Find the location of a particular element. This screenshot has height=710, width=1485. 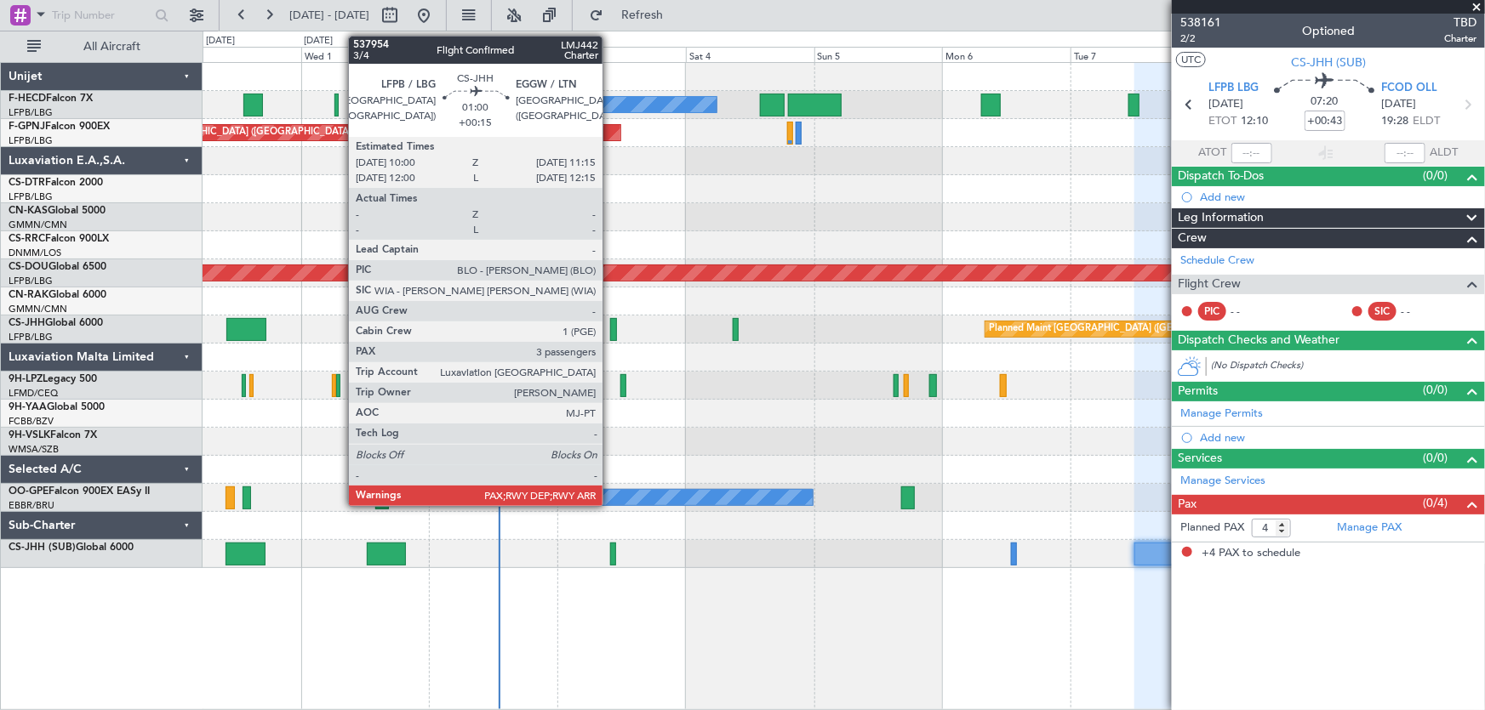

div: Sun 5 is located at coordinates (878, 54).